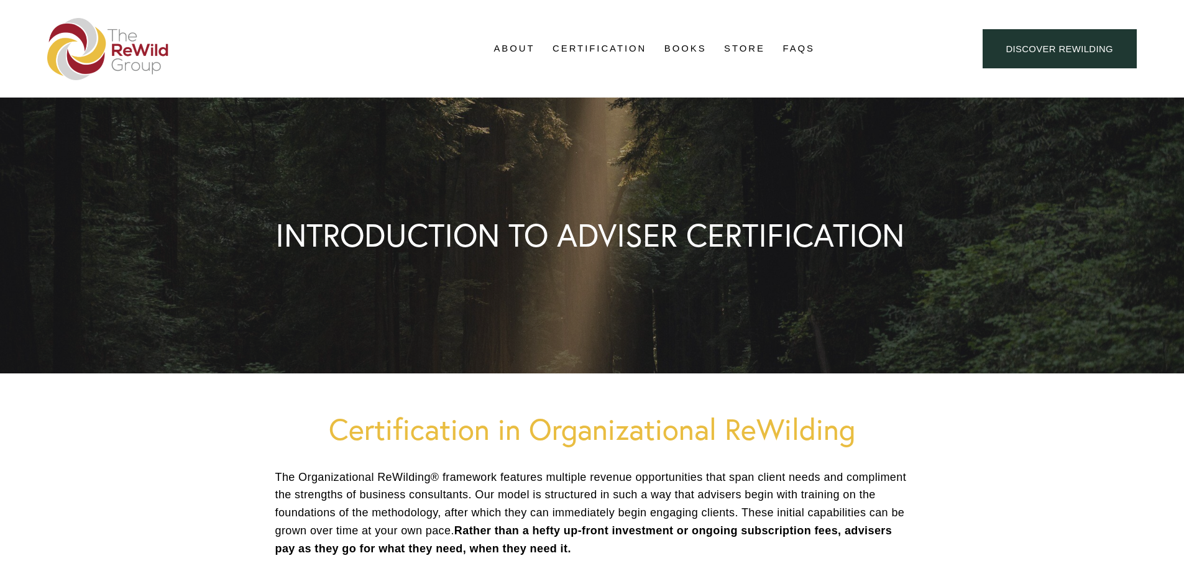 This screenshot has width=1184, height=566. I want to click on a: Discover ReWilding, so click(1060, 48).